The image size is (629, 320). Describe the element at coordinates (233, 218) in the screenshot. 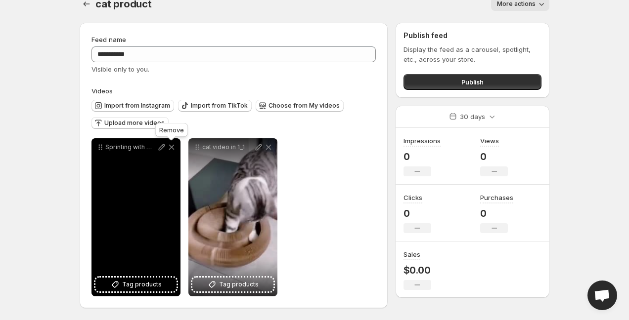

I see `div: cat video in 1_1Tag products` at that location.